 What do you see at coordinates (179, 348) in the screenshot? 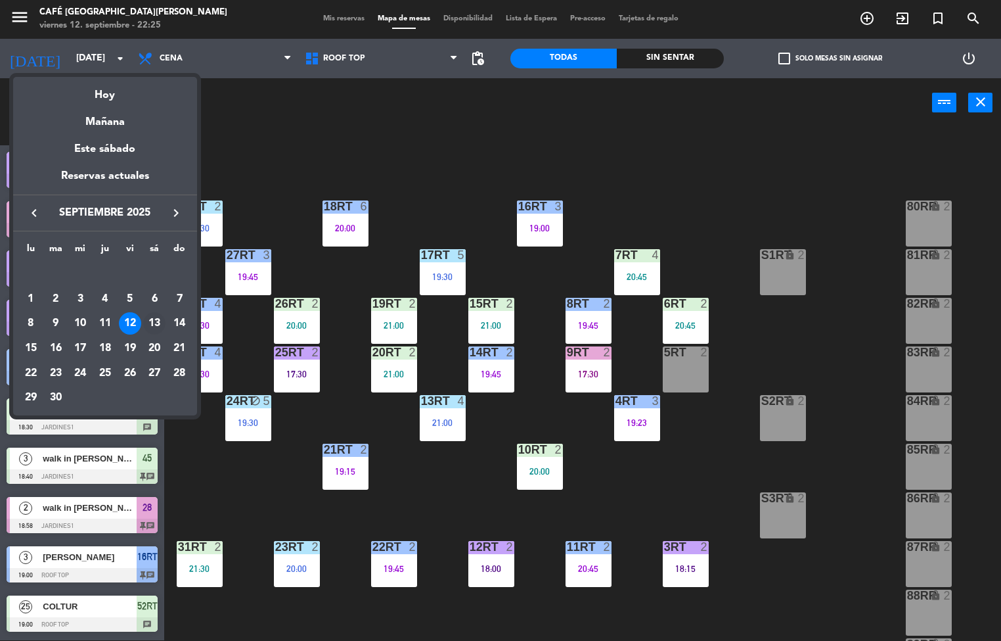
I see `div: 21` at bounding box center [179, 348].